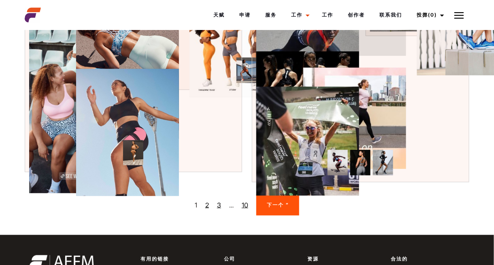  What do you see at coordinates (313, 258) in the screenshot?
I see `font: 资源` at bounding box center [313, 258].